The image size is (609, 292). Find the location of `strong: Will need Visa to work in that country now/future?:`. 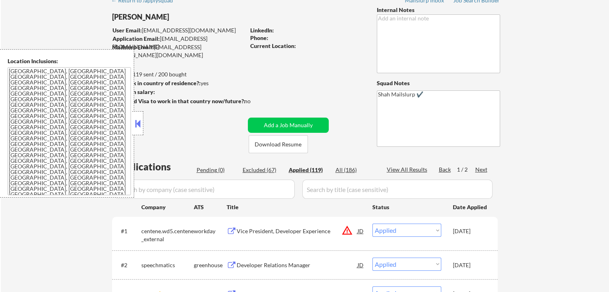

strong: Will need Visa to work in that country now/future?: is located at coordinates (179, 101).